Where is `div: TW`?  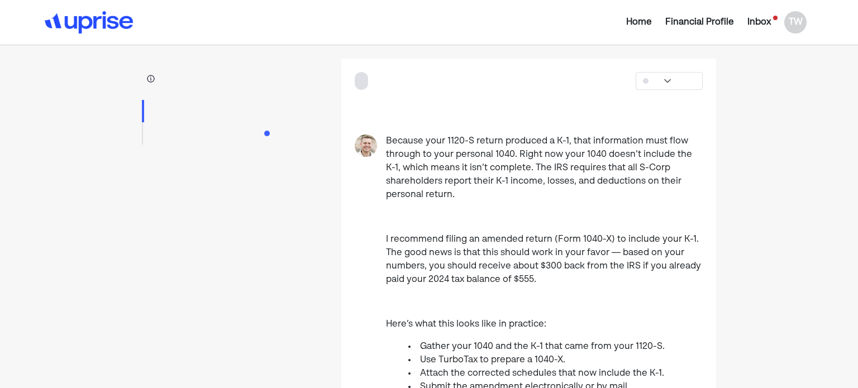 div: TW is located at coordinates (795, 22).